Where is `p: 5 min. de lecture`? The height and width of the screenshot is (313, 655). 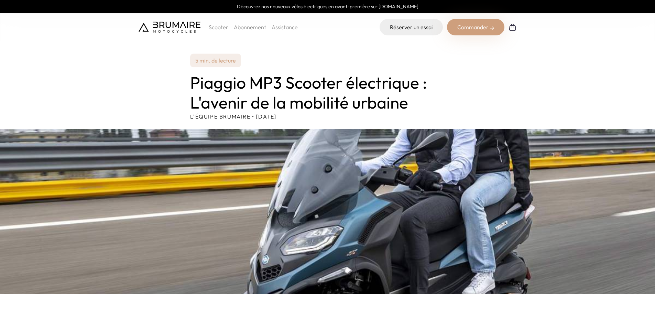 p: 5 min. de lecture is located at coordinates (216, 61).